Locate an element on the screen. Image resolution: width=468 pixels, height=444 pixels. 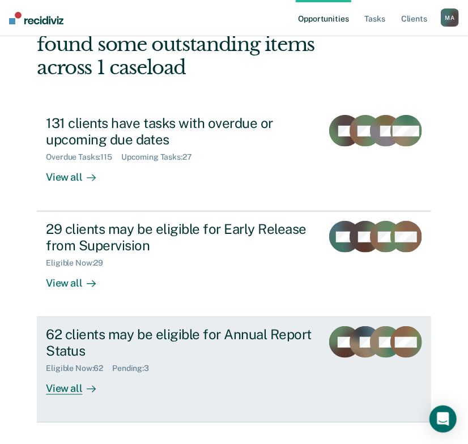
div: Eligible Now : 62 is located at coordinates (79, 368).